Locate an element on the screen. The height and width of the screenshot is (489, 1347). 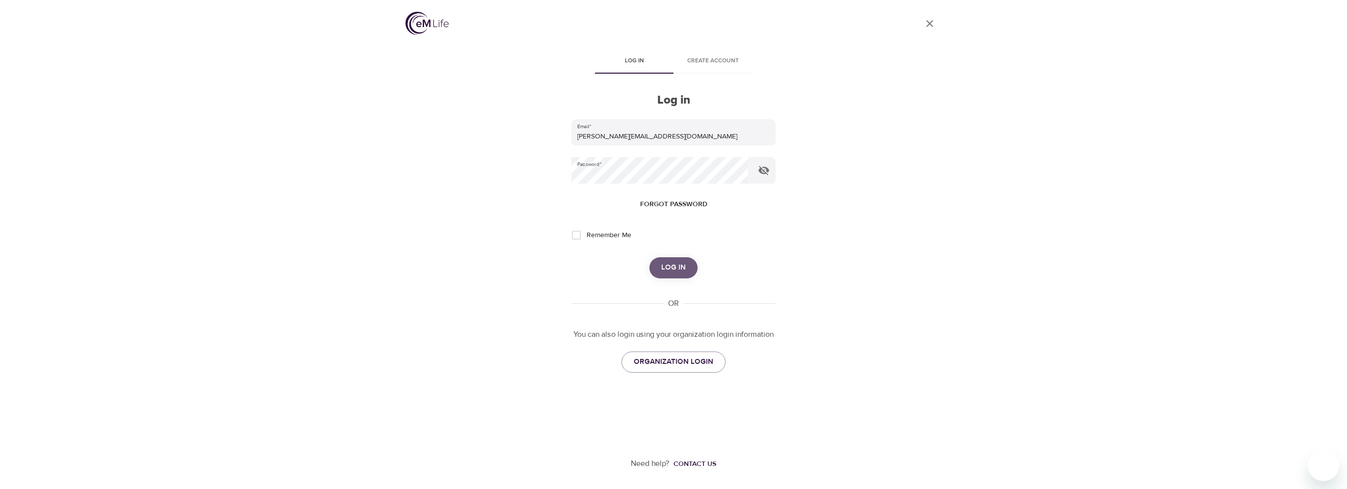
div: OR is located at coordinates (674, 303).